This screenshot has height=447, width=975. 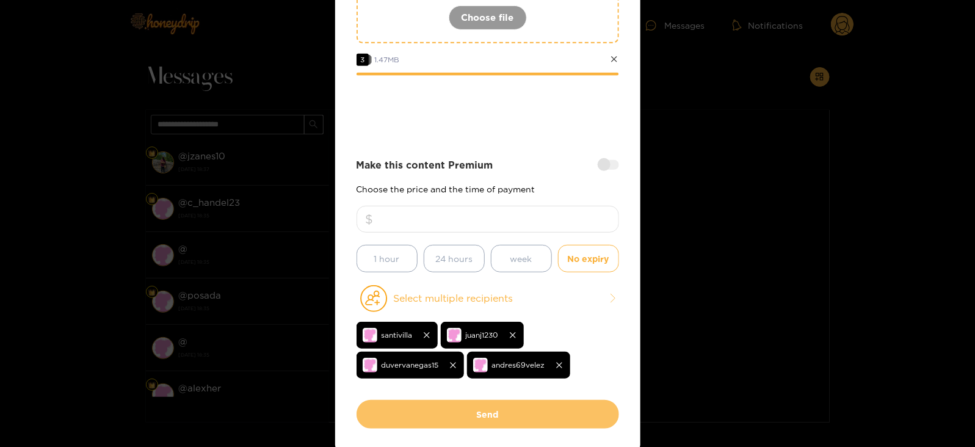 What do you see at coordinates (410, 364) in the screenshot?
I see `span: duvervanegas15` at bounding box center [410, 364].